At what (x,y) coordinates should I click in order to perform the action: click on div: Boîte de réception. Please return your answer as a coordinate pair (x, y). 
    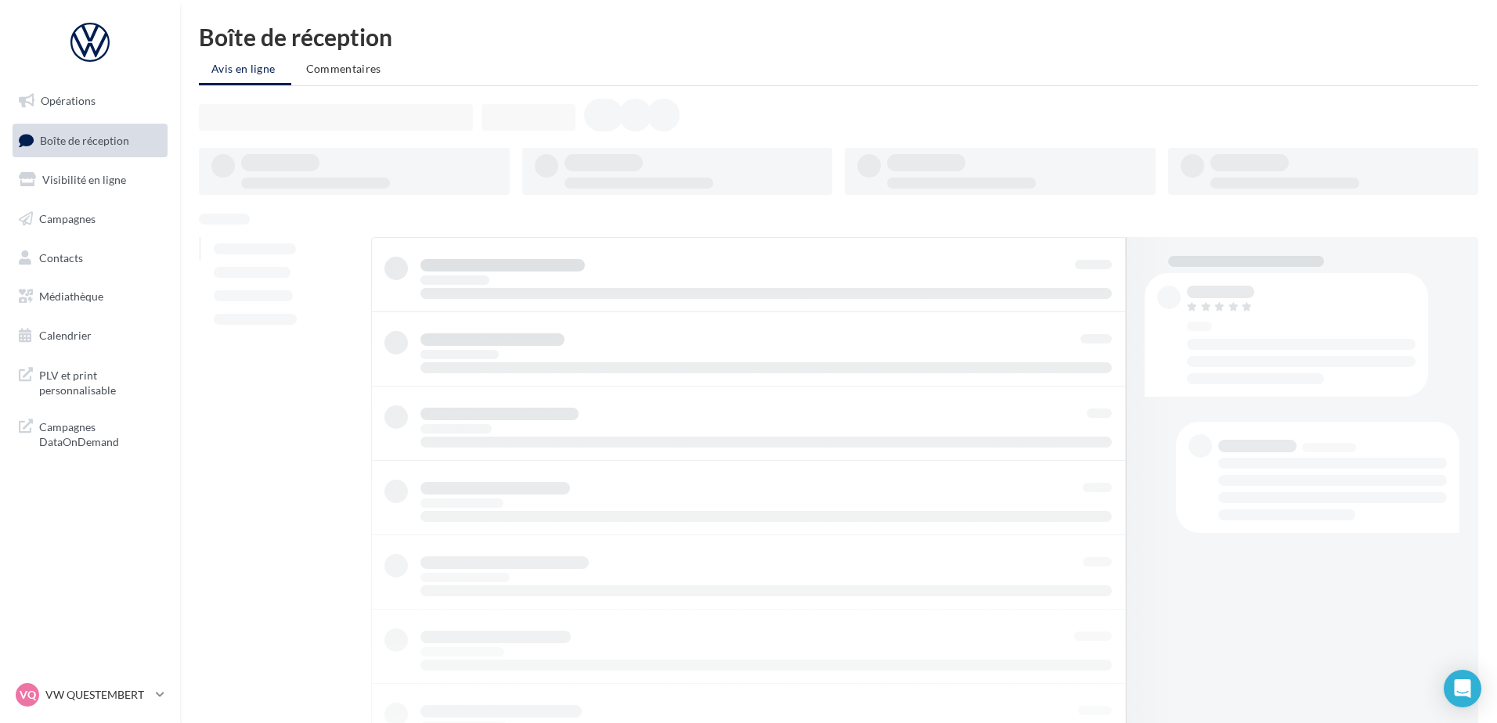
    Looking at the image, I should click on (838, 37).